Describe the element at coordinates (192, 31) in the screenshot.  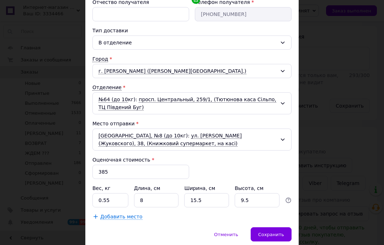
I see `div: Тип доставки` at that location.